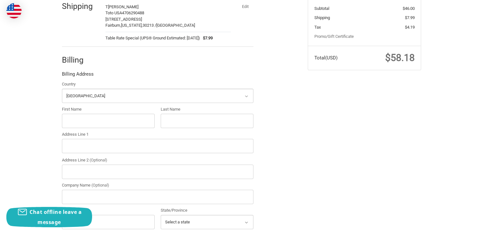 The width and height of the screenshot is (483, 232). What do you see at coordinates (158, 134) in the screenshot?
I see `label: Address Line 1` at bounding box center [158, 134].